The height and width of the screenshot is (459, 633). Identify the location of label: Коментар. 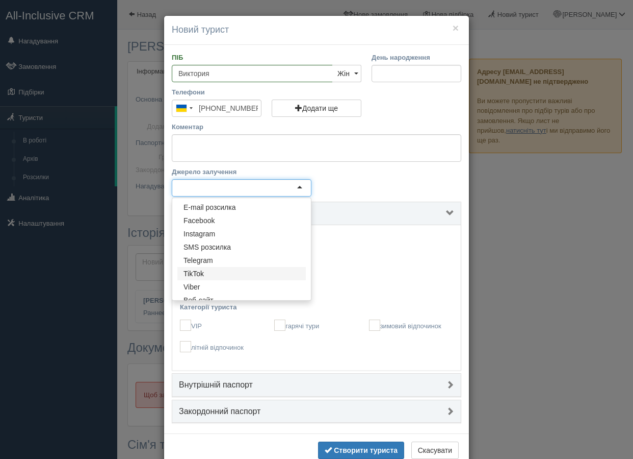
(317, 126).